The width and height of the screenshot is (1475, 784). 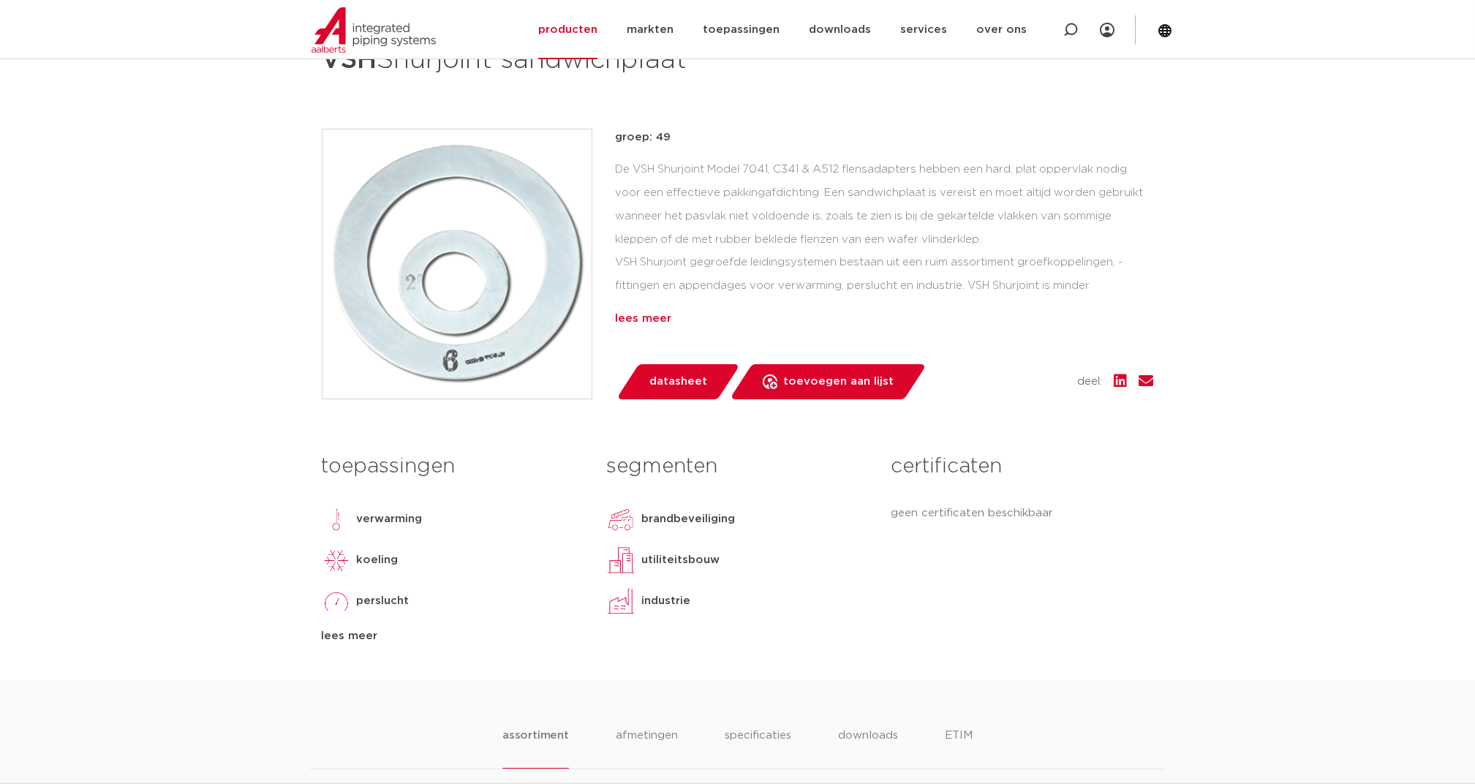 What do you see at coordinates (621, 601) in the screenshot?
I see `img: industrie` at bounding box center [621, 601].